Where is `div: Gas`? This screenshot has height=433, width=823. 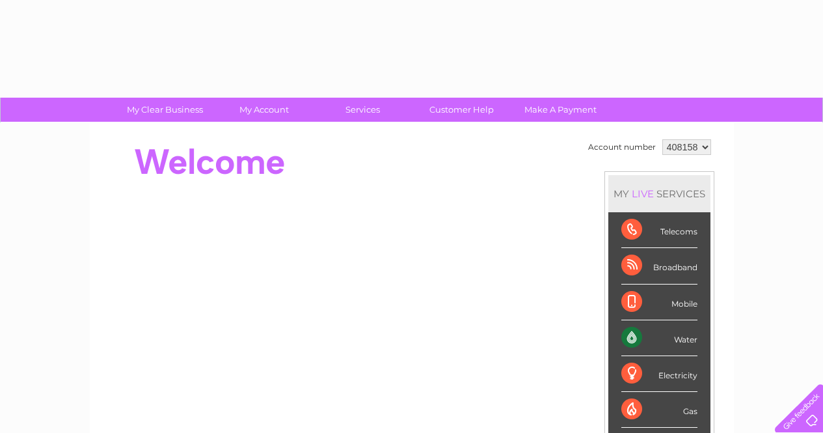 div: Gas is located at coordinates (659, 409).